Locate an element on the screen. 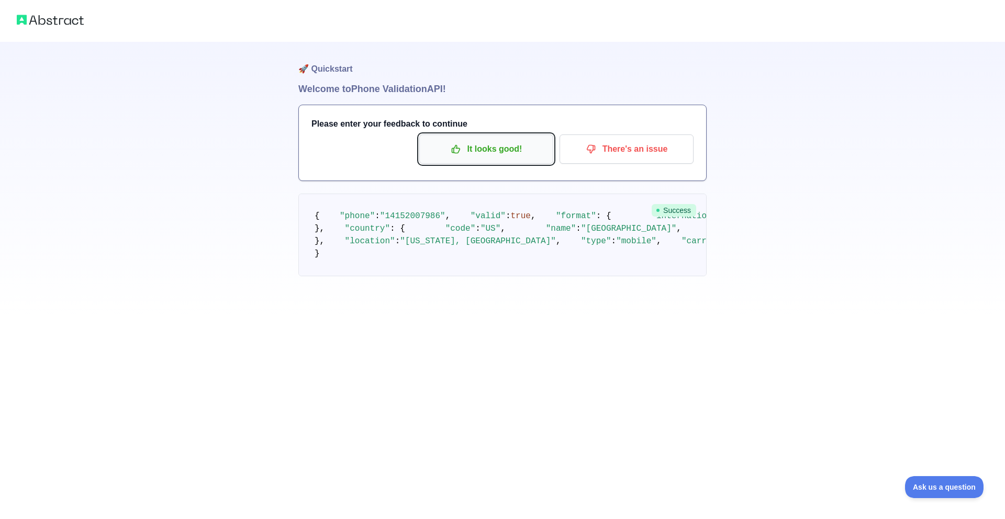 The height and width of the screenshot is (519, 1005). span: true is located at coordinates (521, 216).